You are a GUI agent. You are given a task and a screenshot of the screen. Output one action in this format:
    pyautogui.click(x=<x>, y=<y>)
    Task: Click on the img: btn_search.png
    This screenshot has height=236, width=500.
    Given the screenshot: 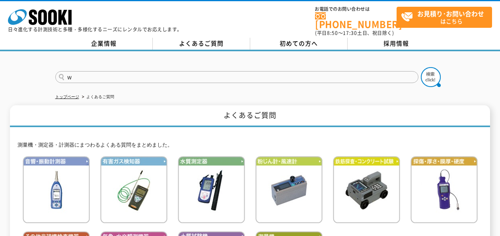 What is the action you would take?
    pyautogui.click(x=431, y=77)
    